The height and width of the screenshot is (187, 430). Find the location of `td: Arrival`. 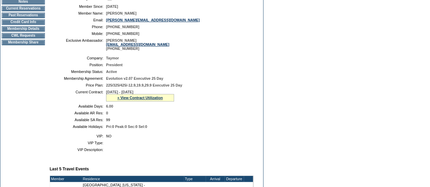

td: Arrival is located at coordinates (215, 179).